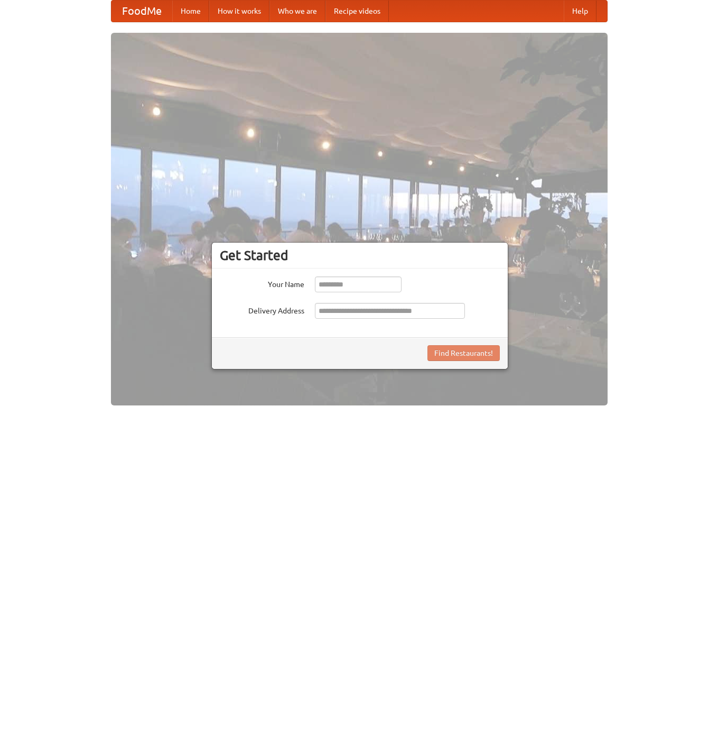 This screenshot has height=748, width=718. I want to click on label: Delivery Address, so click(262, 309).